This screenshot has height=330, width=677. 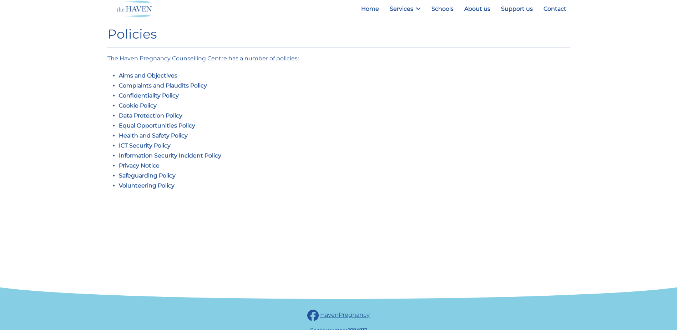 I want to click on a: Confidentiality Policy, so click(x=149, y=95).